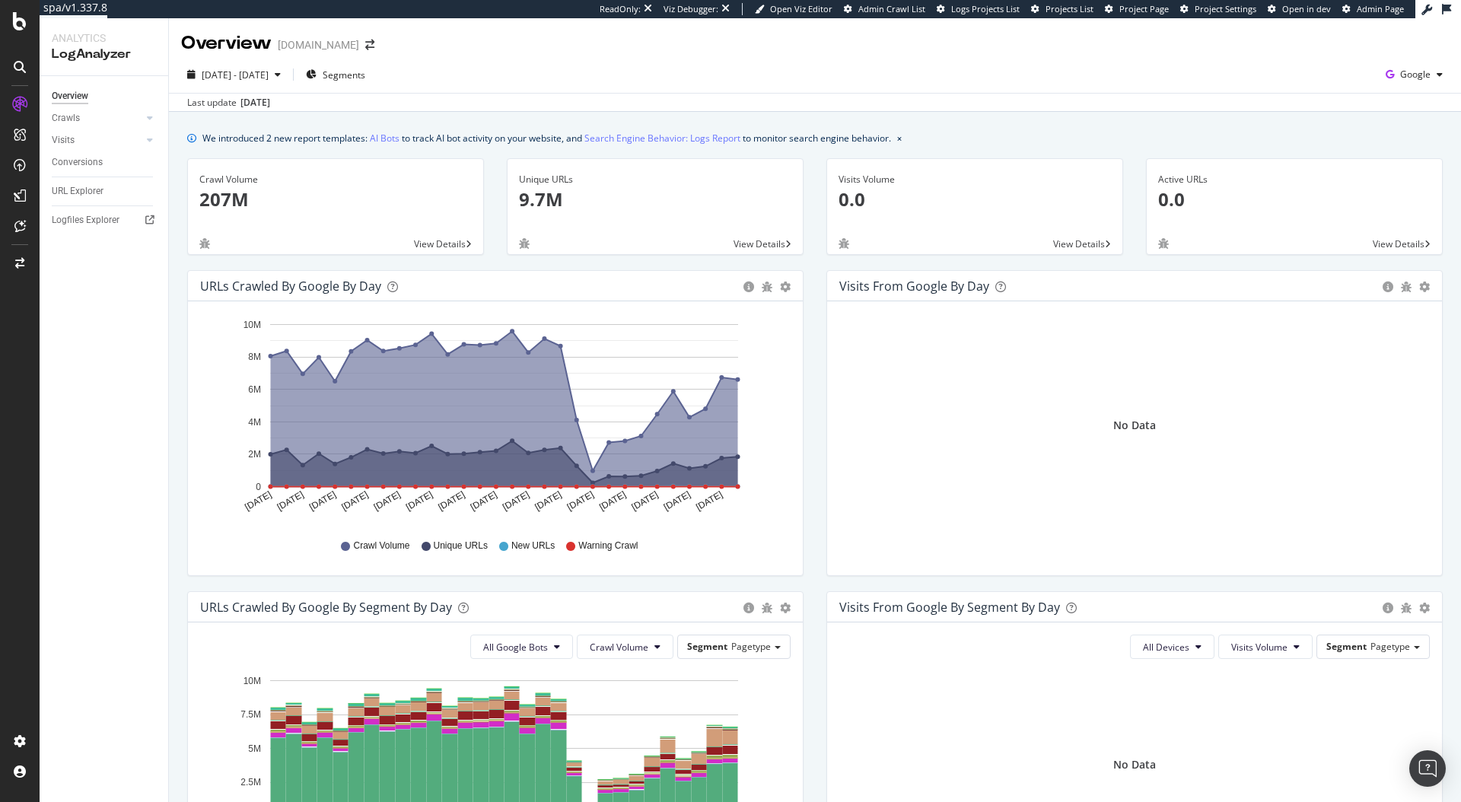  Describe the element at coordinates (461, 546) in the screenshot. I see `span: Unique URLs` at that location.